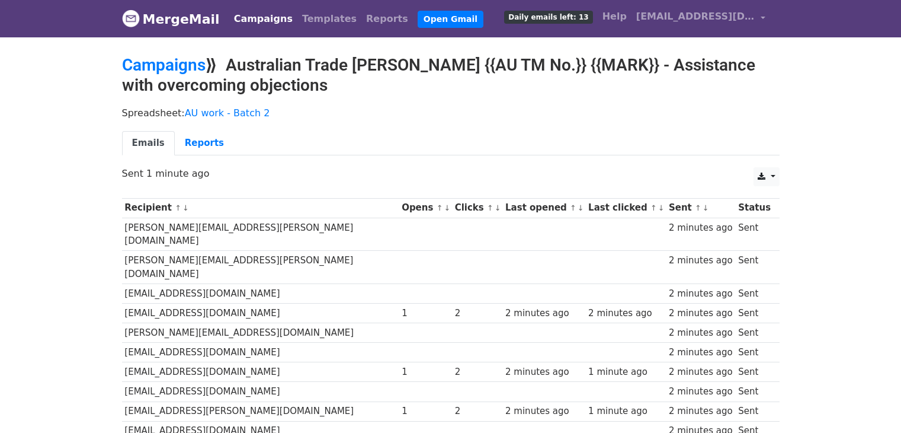 The height and width of the screenshot is (433, 901). What do you see at coordinates (261, 207) in the screenshot?
I see `th: Recipient` at bounding box center [261, 207].